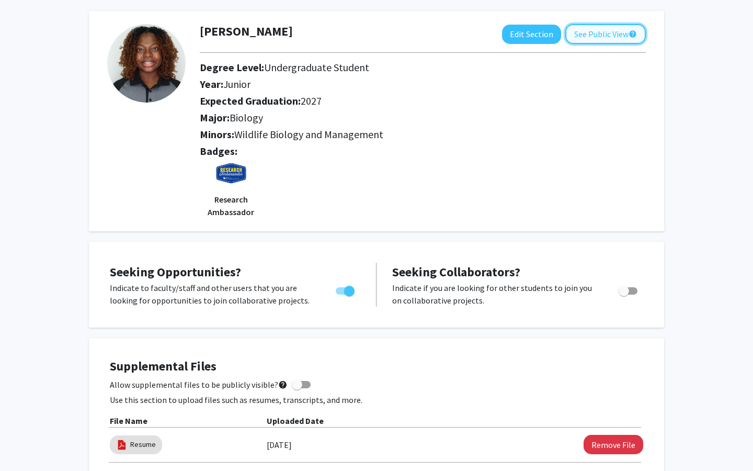  I want to click on b: Uploaded Date, so click(295, 420).